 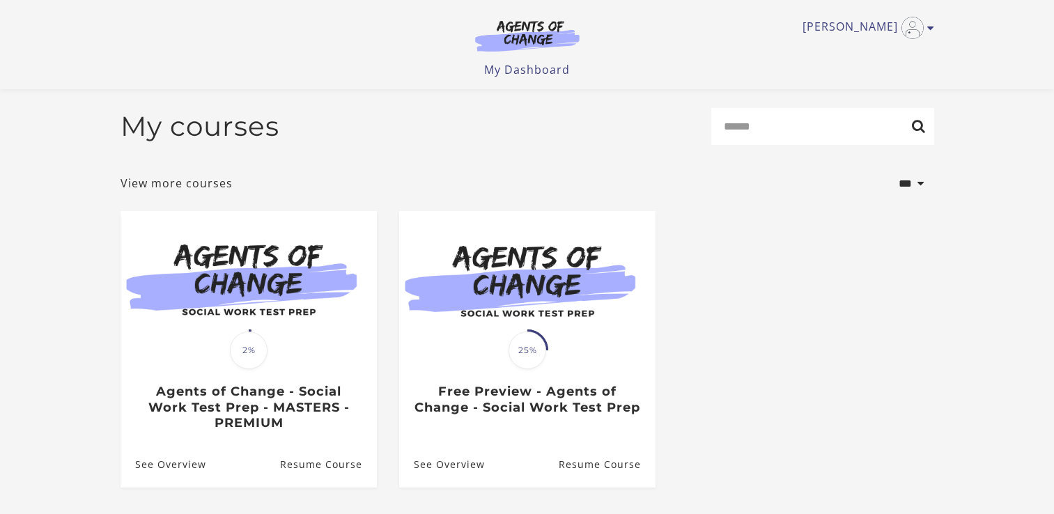 I want to click on h2: My courses, so click(x=200, y=126).